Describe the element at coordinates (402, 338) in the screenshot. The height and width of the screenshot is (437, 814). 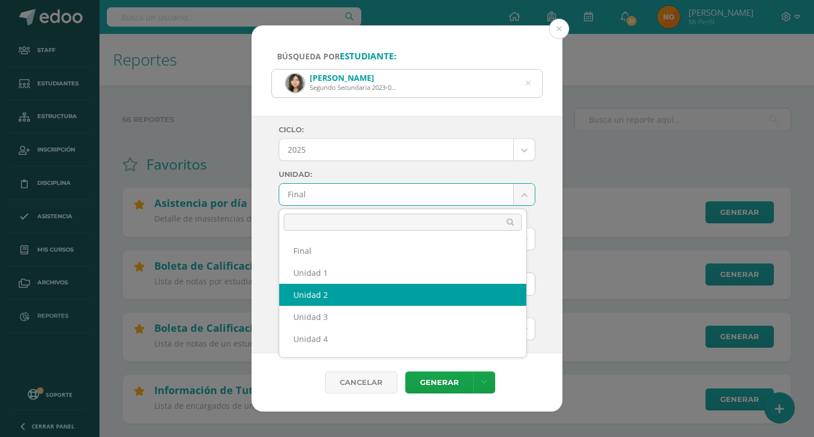
I see `div: Unidad 4` at that location.